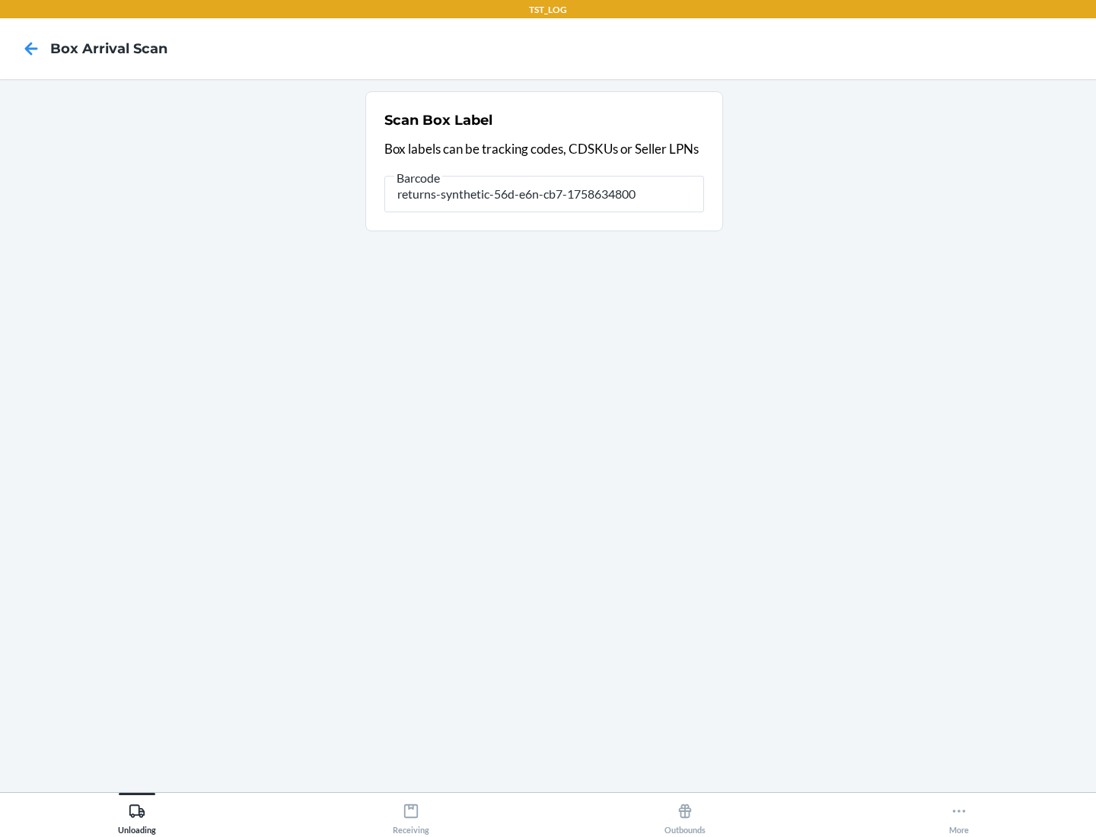 The height and width of the screenshot is (837, 1096). I want to click on span: Barcode, so click(418, 178).